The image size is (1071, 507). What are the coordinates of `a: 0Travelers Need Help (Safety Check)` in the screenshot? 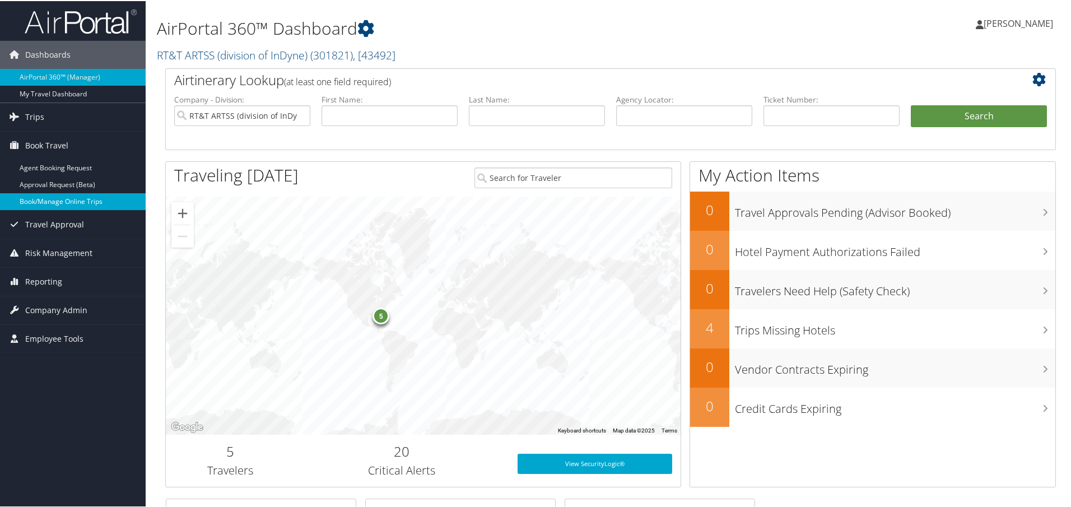 It's located at (873, 288).